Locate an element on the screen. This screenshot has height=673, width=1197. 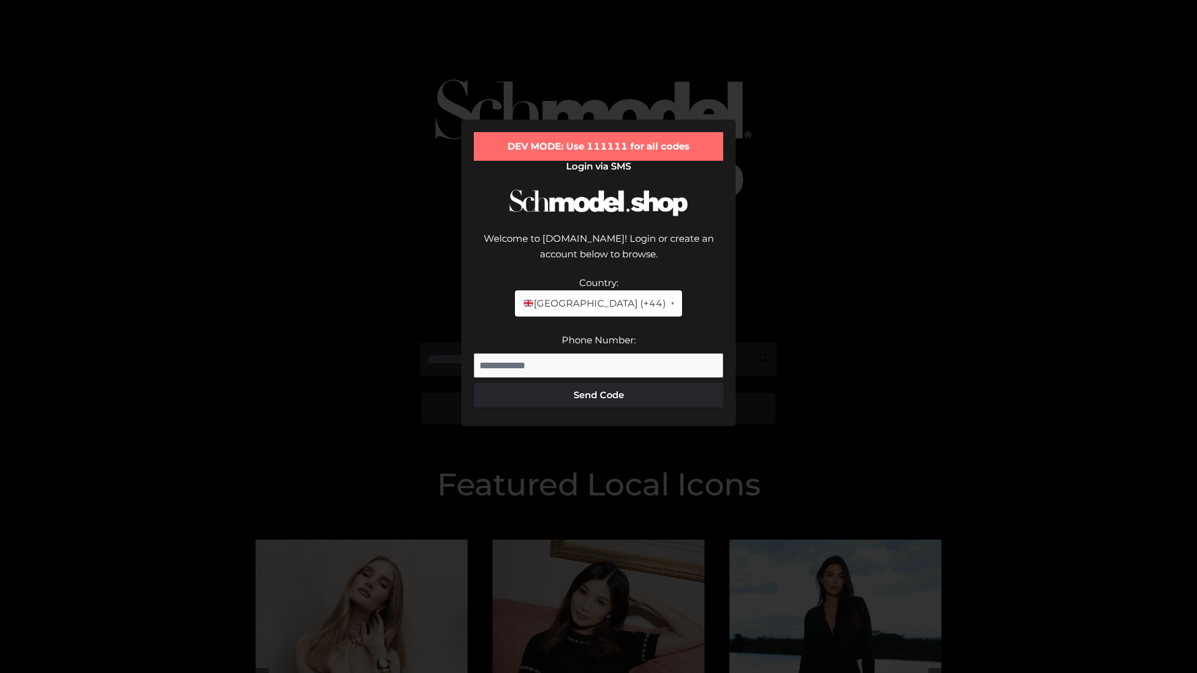
label: Country: is located at coordinates (598, 282).